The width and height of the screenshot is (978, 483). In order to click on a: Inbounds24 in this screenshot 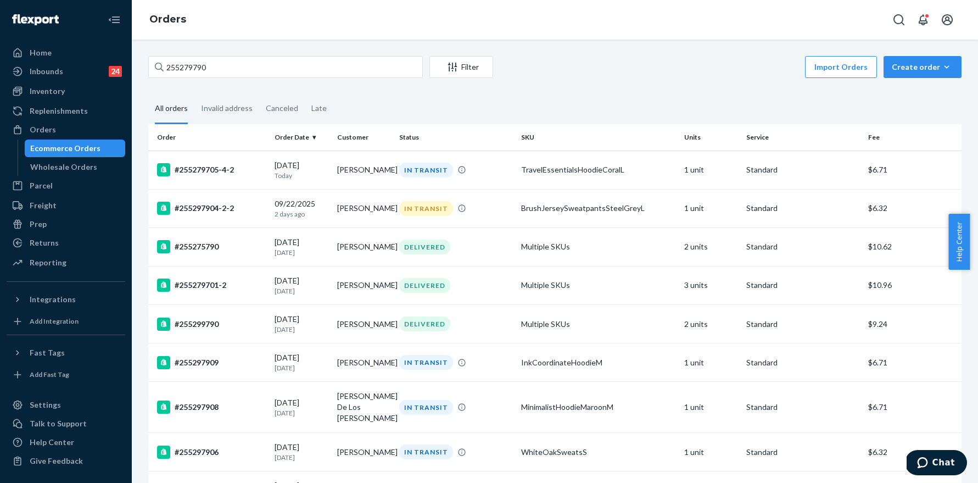, I will do `click(66, 71)`.